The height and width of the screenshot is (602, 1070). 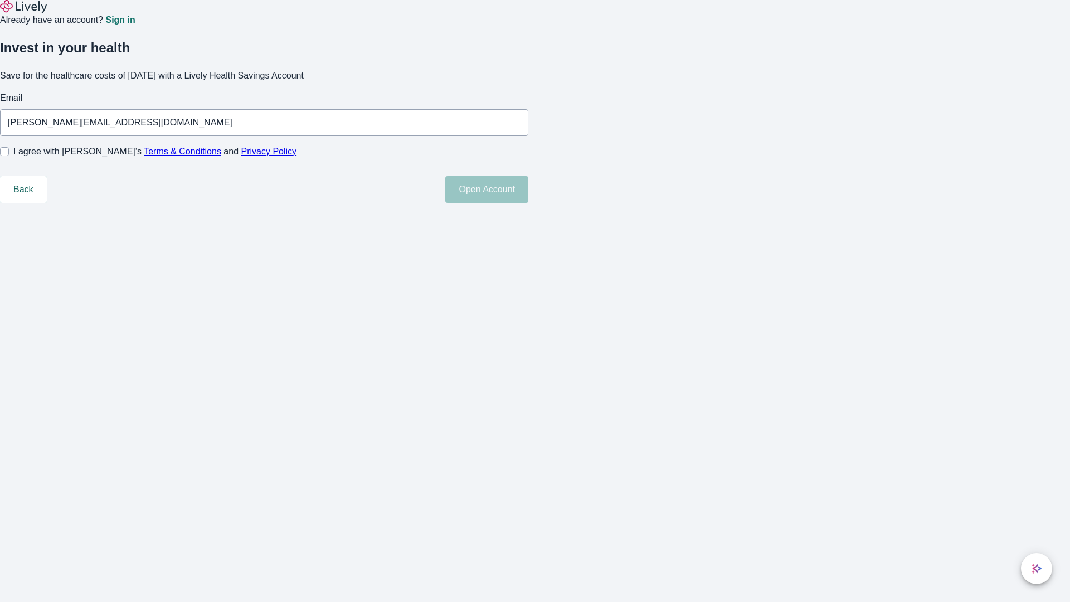 I want to click on div: Sign in, so click(x=120, y=20).